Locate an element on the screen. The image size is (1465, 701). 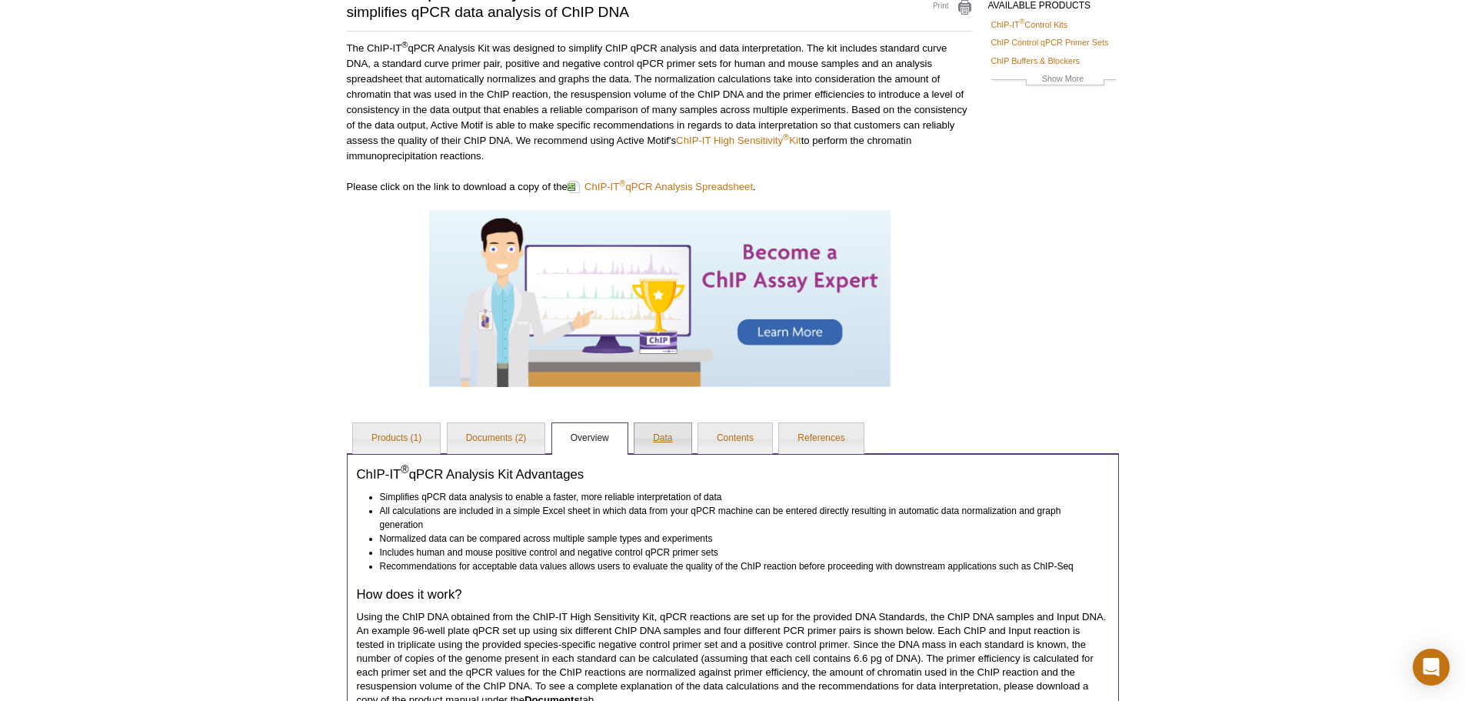
a: Products (1) is located at coordinates (396, 438).